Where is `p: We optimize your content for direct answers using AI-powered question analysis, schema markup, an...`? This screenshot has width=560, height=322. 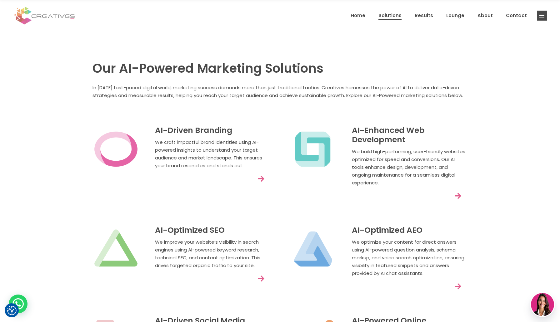 p: We optimize your content for direct answers using AI-powered question analysis, schema markup, an... is located at coordinates (410, 258).